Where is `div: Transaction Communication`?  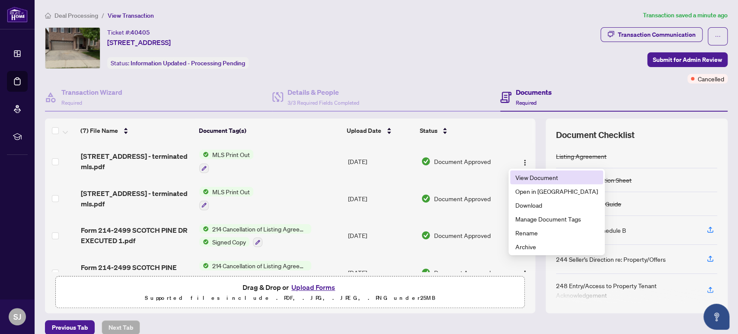
div: Transaction Communication is located at coordinates (656, 35).